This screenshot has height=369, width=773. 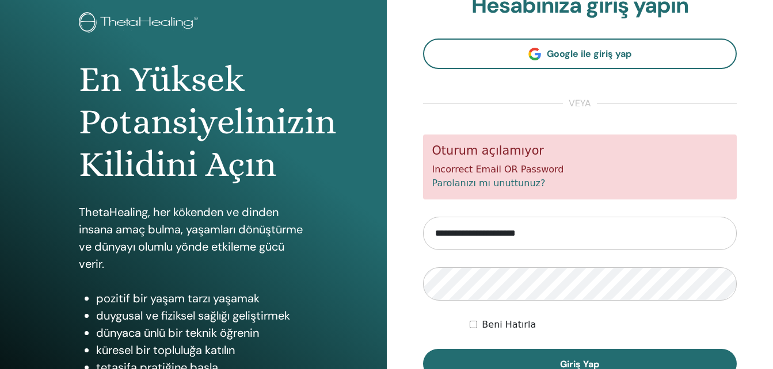 I want to click on a: Google ile giriş yap, so click(x=580, y=53).